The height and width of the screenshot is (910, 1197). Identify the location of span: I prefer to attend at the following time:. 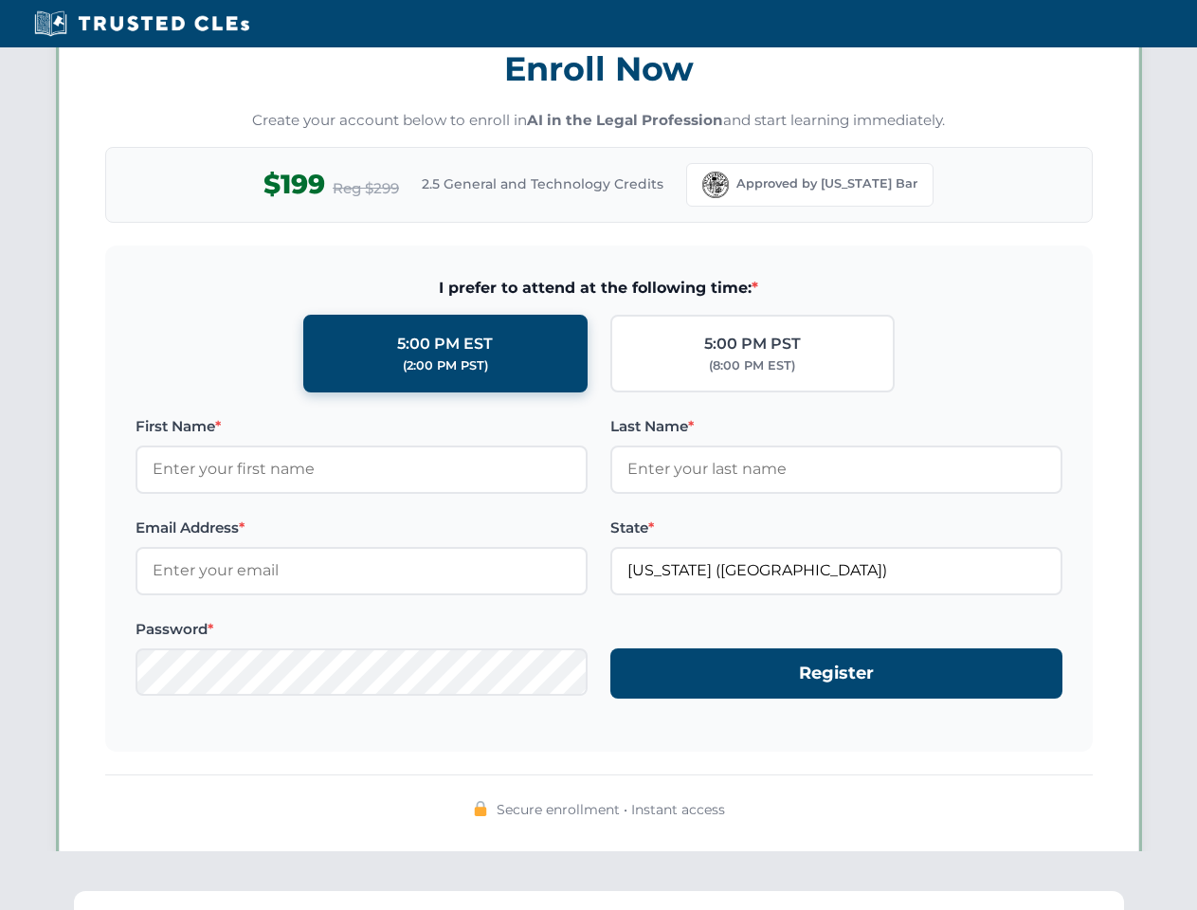
(599, 288).